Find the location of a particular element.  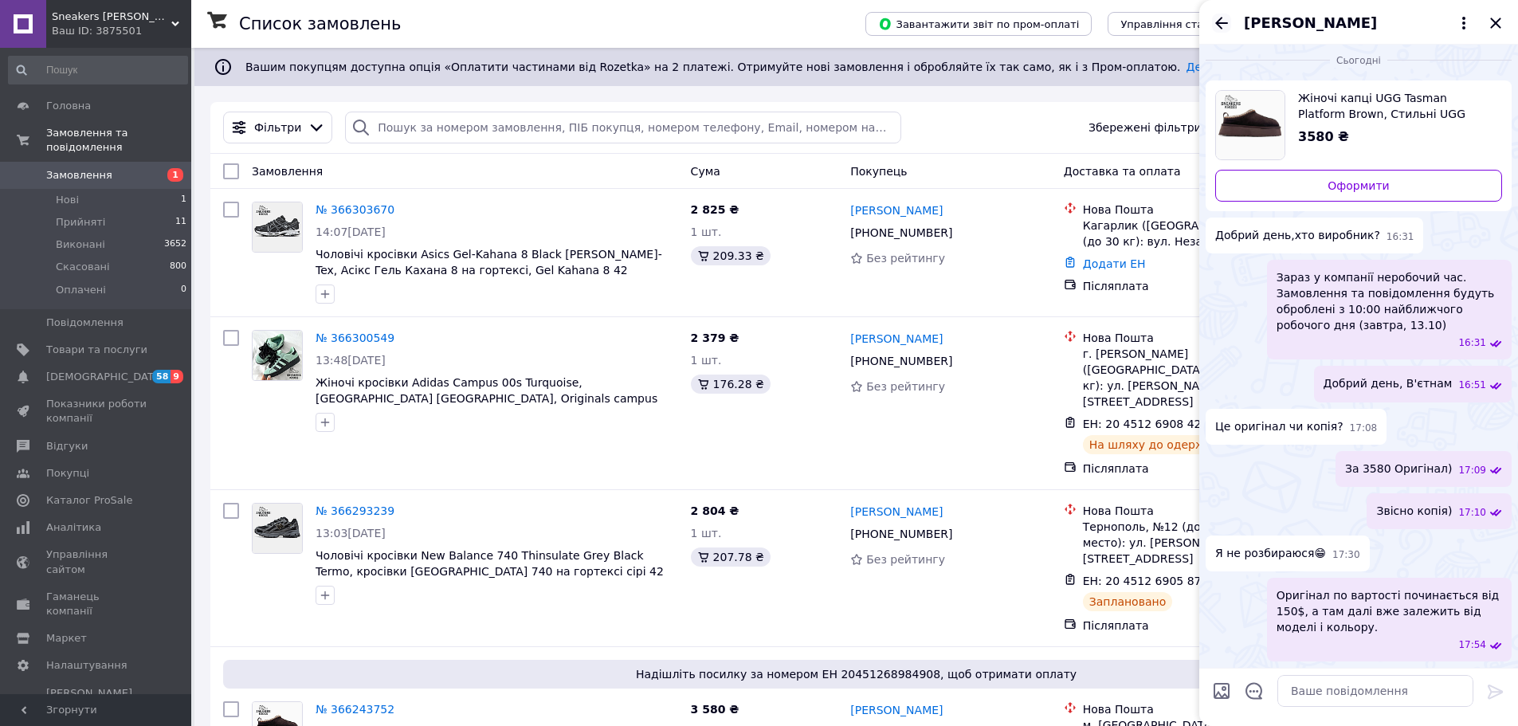

span: 3580 ₴ is located at coordinates (1324, 136).